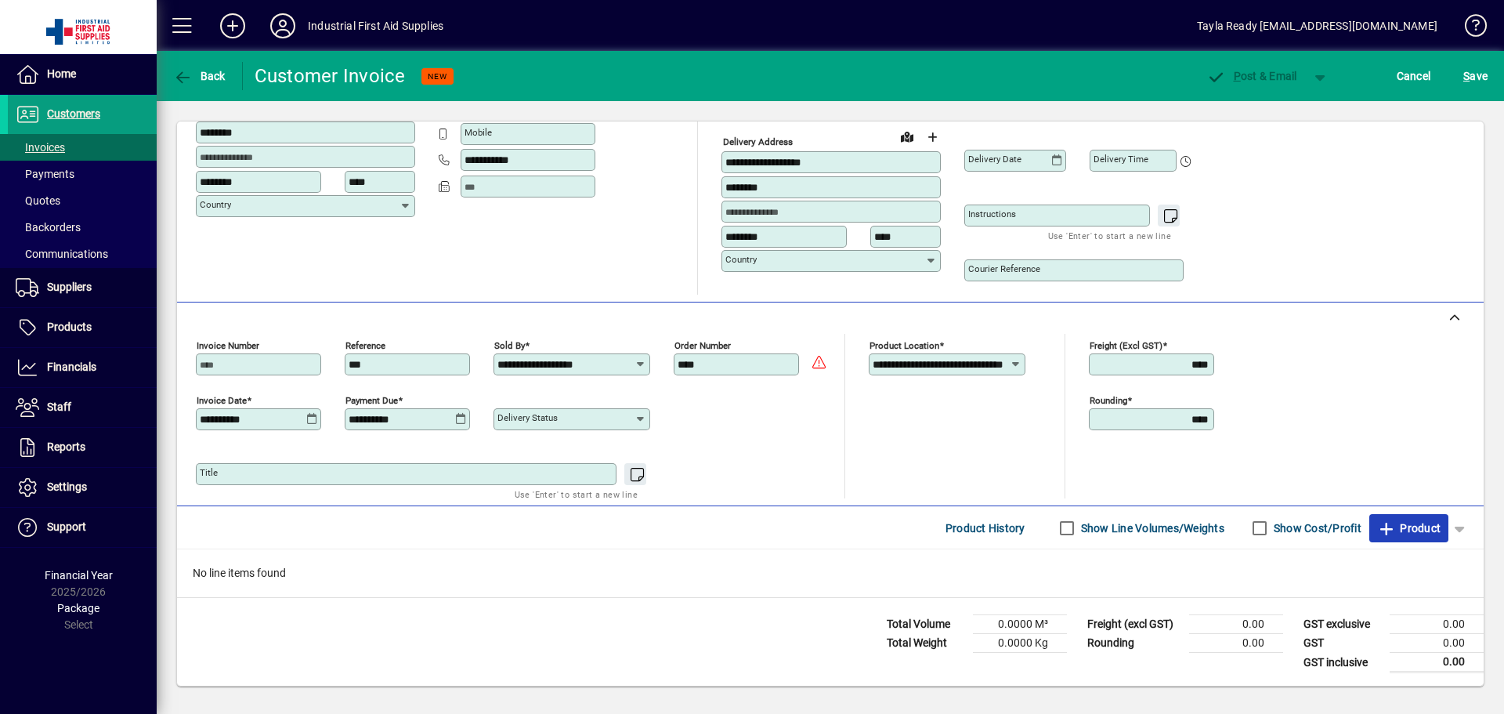 The image size is (1504, 714). What do you see at coordinates (478, 132) in the screenshot?
I see `mat-label: Mobile` at bounding box center [478, 132].